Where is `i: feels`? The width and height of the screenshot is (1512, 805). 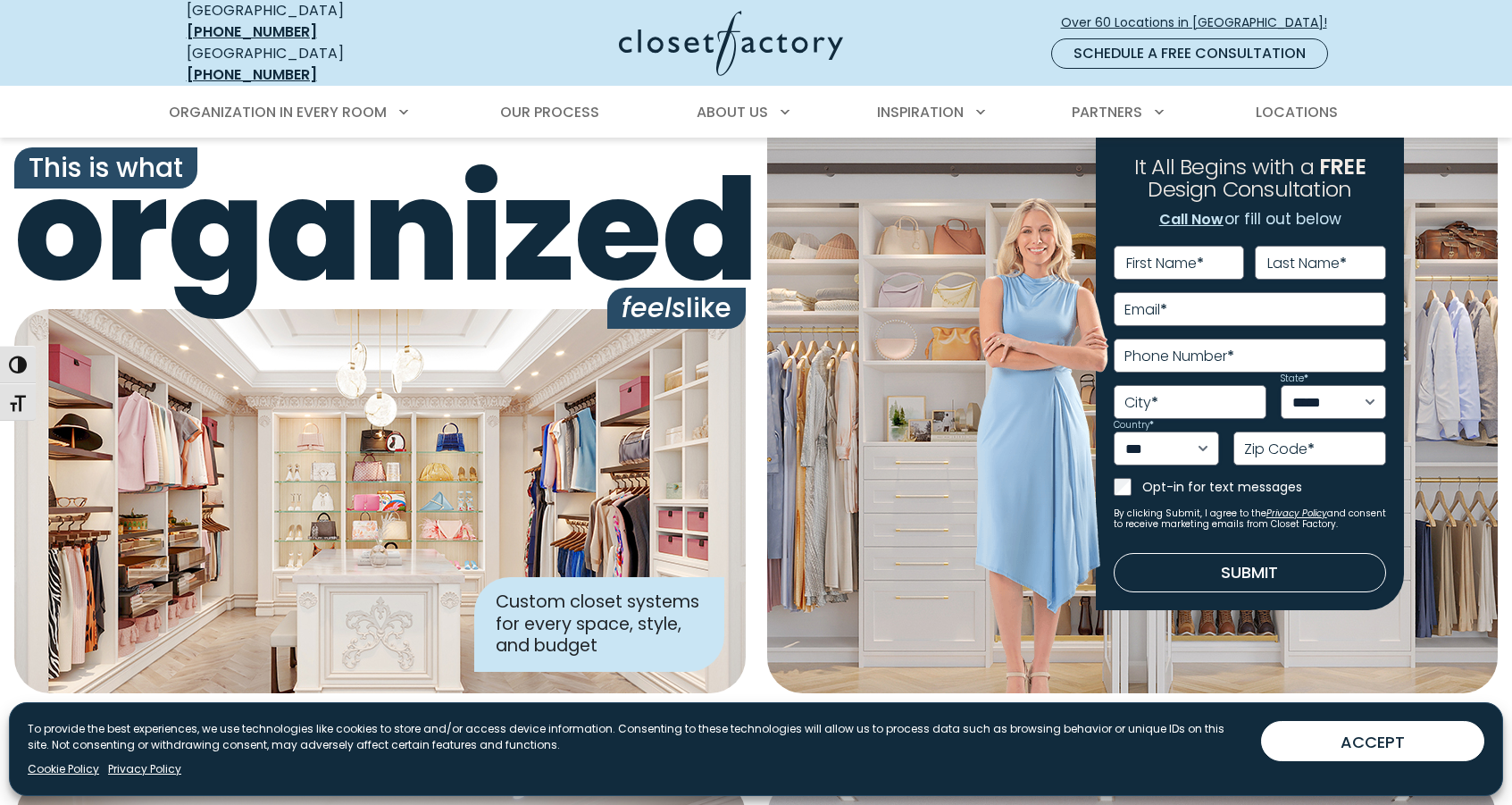 i: feels is located at coordinates (654, 307).